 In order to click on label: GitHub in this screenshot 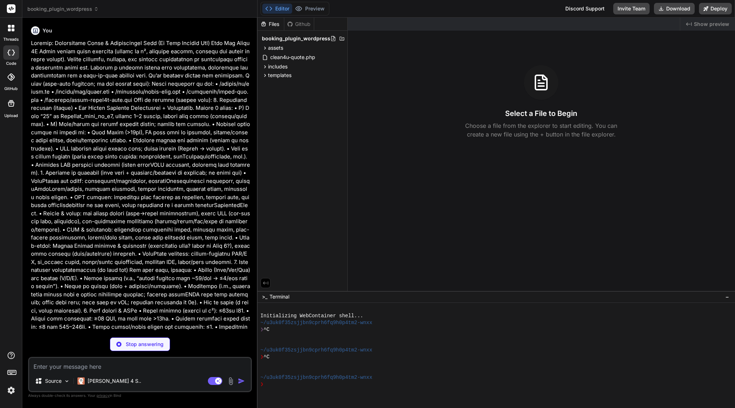, I will do `click(11, 89)`.